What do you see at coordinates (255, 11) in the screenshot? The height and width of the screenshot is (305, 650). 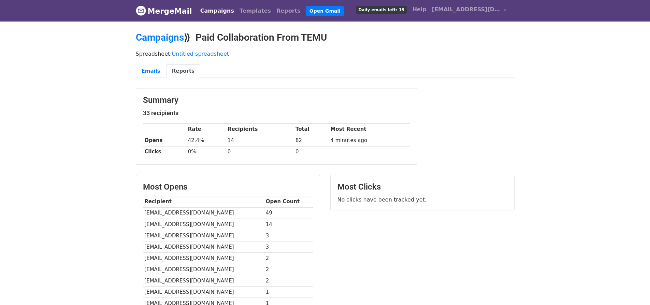 I see `a: Templates` at bounding box center [255, 11].